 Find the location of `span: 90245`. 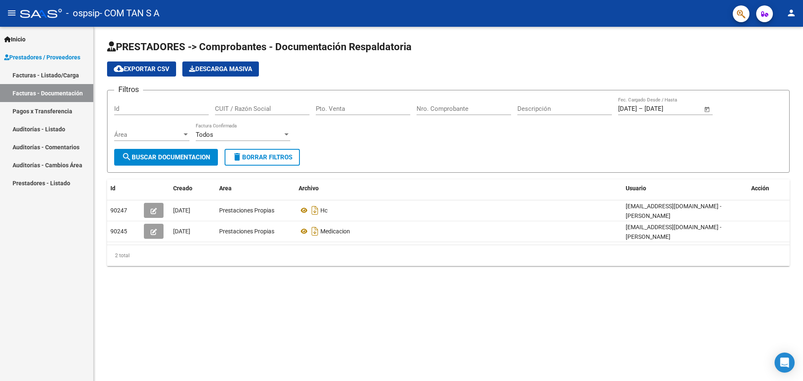

span: 90245 is located at coordinates (119, 231).